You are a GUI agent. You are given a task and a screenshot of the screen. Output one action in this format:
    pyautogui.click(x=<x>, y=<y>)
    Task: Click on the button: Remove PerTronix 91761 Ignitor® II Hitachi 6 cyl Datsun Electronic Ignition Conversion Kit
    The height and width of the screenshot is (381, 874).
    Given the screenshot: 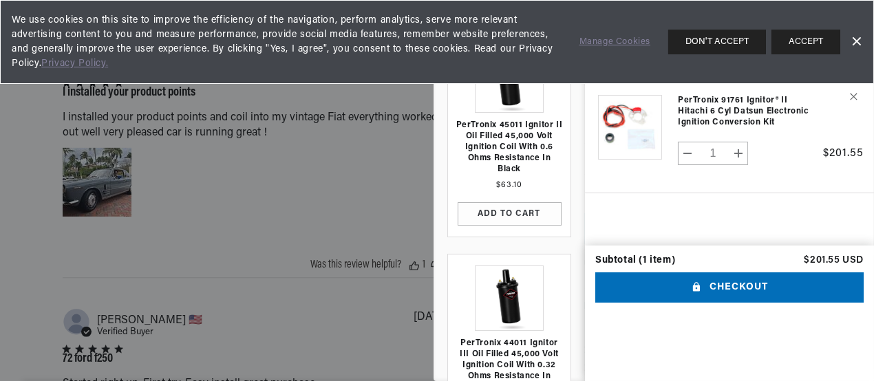 What is the action you would take?
    pyautogui.click(x=851, y=96)
    